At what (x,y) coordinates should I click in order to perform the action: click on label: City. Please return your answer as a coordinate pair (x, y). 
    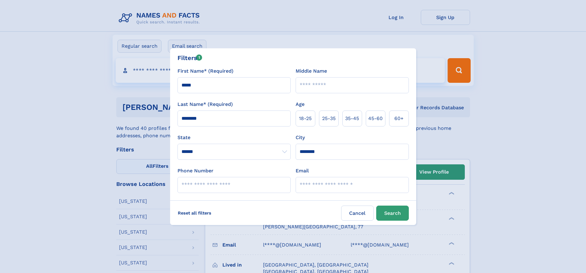
    Looking at the image, I should click on (300, 137).